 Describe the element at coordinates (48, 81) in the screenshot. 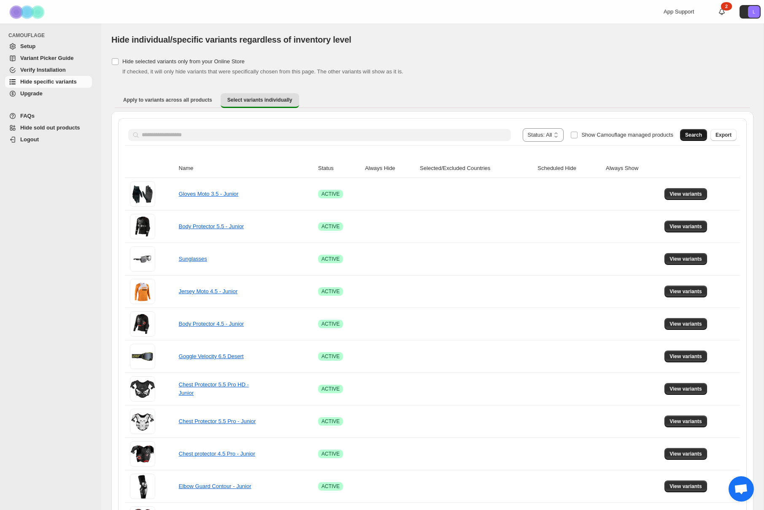

I see `span: Hide specific variants` at that location.